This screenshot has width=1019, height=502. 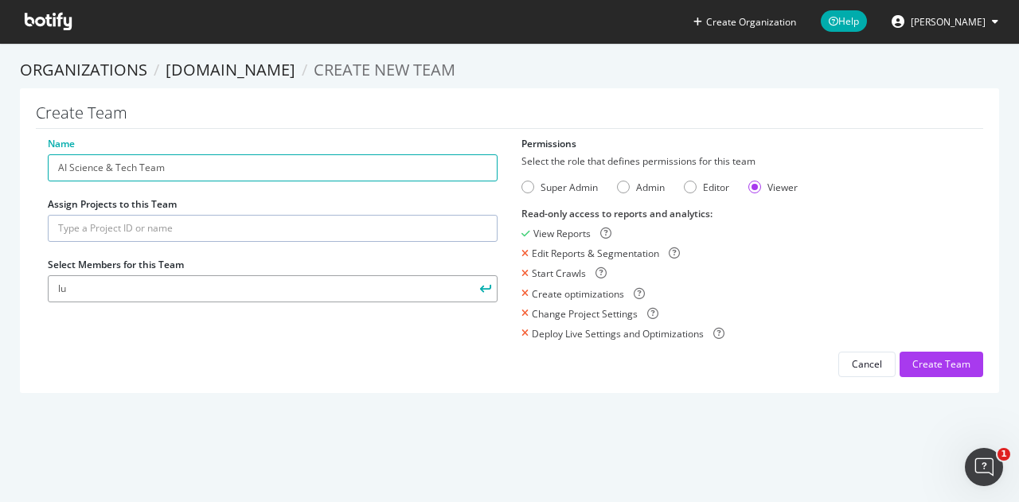 What do you see at coordinates (867, 364) in the screenshot?
I see `a: Cancel` at bounding box center [867, 364].